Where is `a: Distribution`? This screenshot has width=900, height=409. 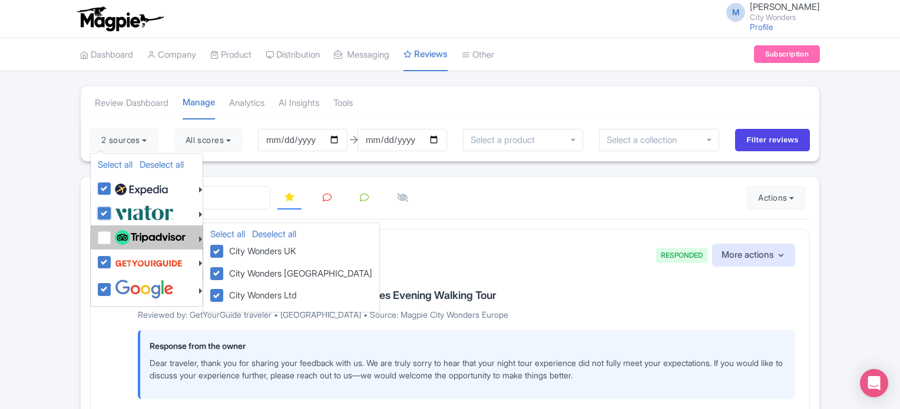 a: Distribution is located at coordinates (293, 55).